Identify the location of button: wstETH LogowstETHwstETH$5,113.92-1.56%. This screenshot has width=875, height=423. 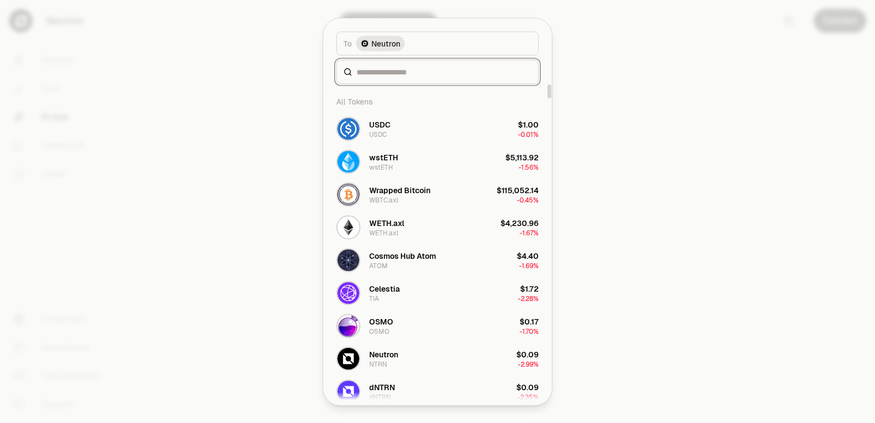
(438, 161).